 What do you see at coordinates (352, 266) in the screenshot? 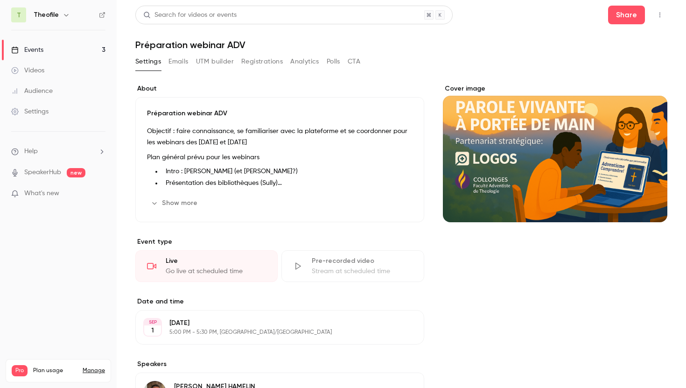
I see `div: Pre-recorded videoStream at scheduled time` at bounding box center [352, 266].